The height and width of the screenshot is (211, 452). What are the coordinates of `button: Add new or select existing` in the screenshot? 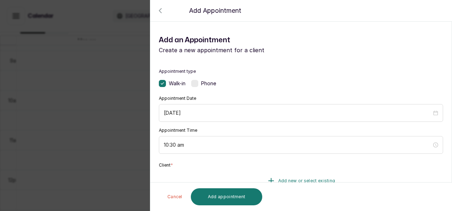 It's located at (301, 181).